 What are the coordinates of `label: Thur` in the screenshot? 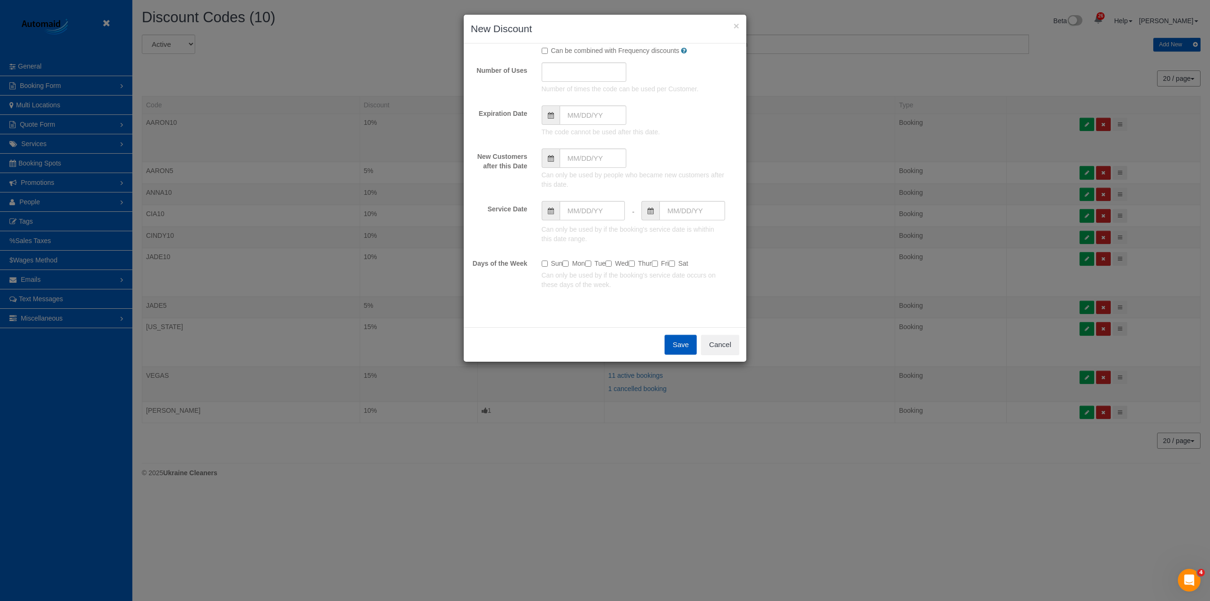 It's located at (640, 261).